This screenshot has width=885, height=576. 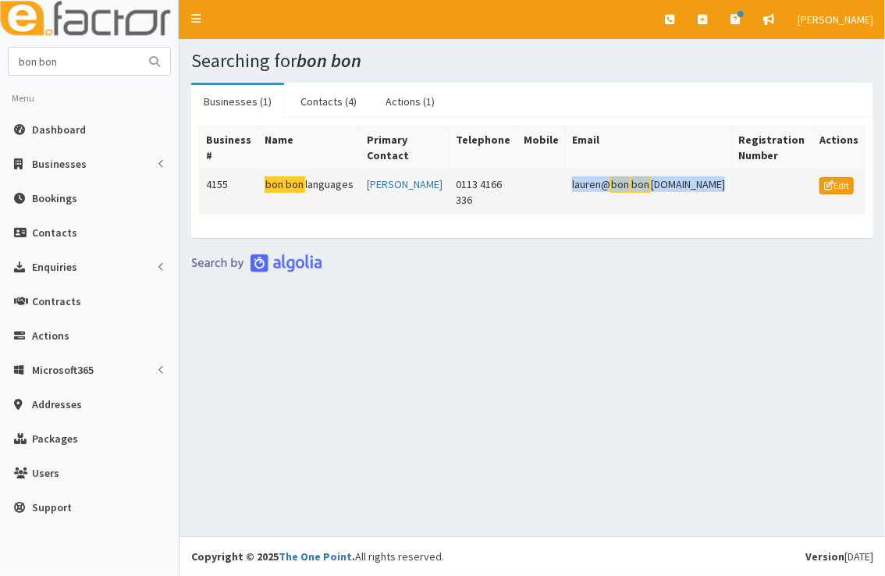 I want to click on span: Support, so click(x=52, y=507).